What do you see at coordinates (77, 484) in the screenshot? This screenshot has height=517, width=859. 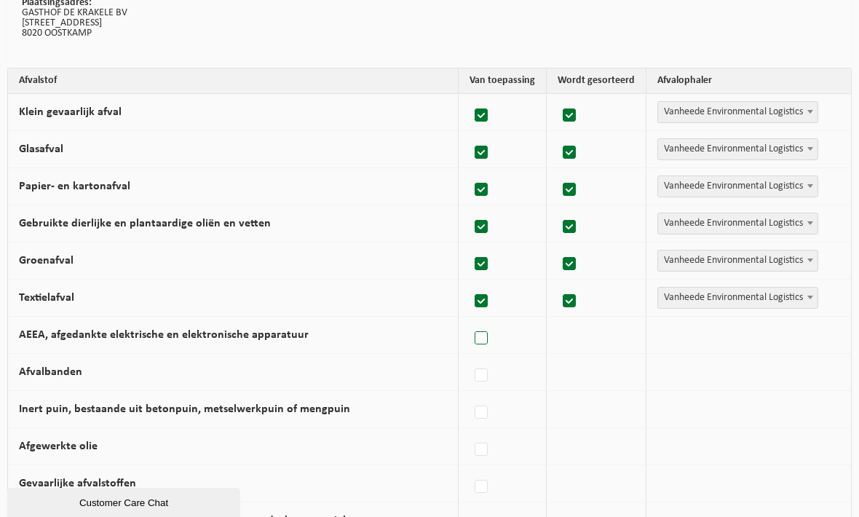 I see `label: Gevaarlijke afvalstoffen` at bounding box center [77, 484].